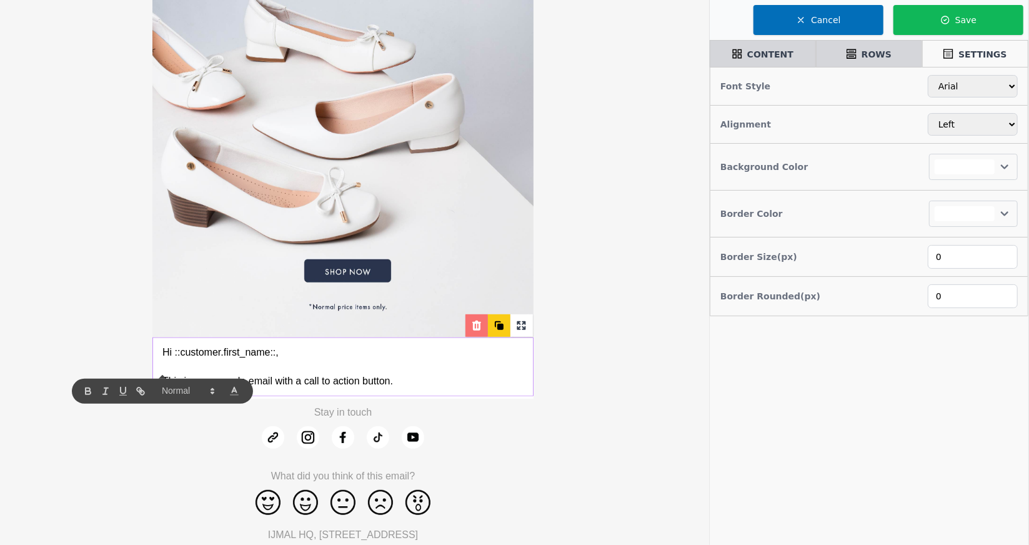 The image size is (1029, 545). I want to click on button: Cancel, so click(819, 20).